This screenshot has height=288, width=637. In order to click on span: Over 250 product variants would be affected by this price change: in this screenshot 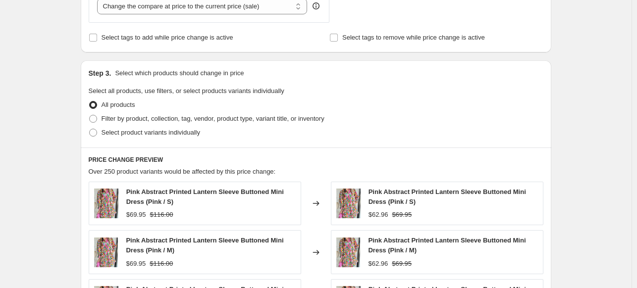, I will do `click(182, 171)`.